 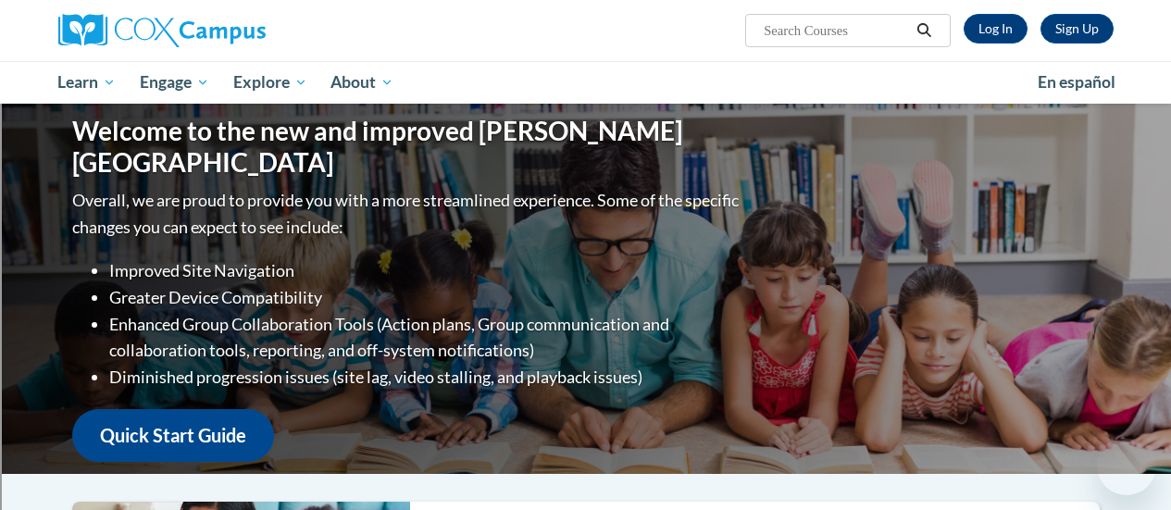 What do you see at coordinates (836, 31) in the screenshot?
I see `input: Search Courses` at bounding box center [836, 31].